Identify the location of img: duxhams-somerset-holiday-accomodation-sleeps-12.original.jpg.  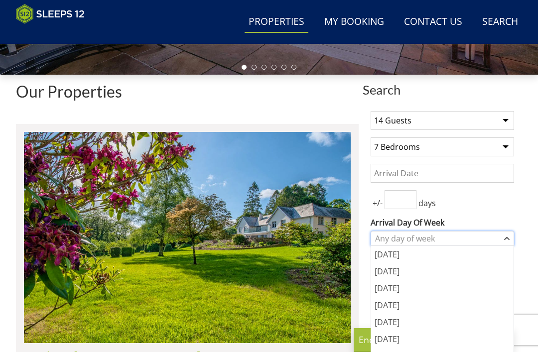
(187, 238).